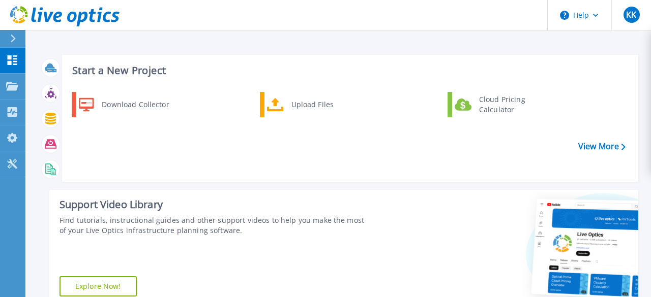  What do you see at coordinates (324, 105) in the screenshot?
I see `div: Upload Files` at bounding box center [324, 105].